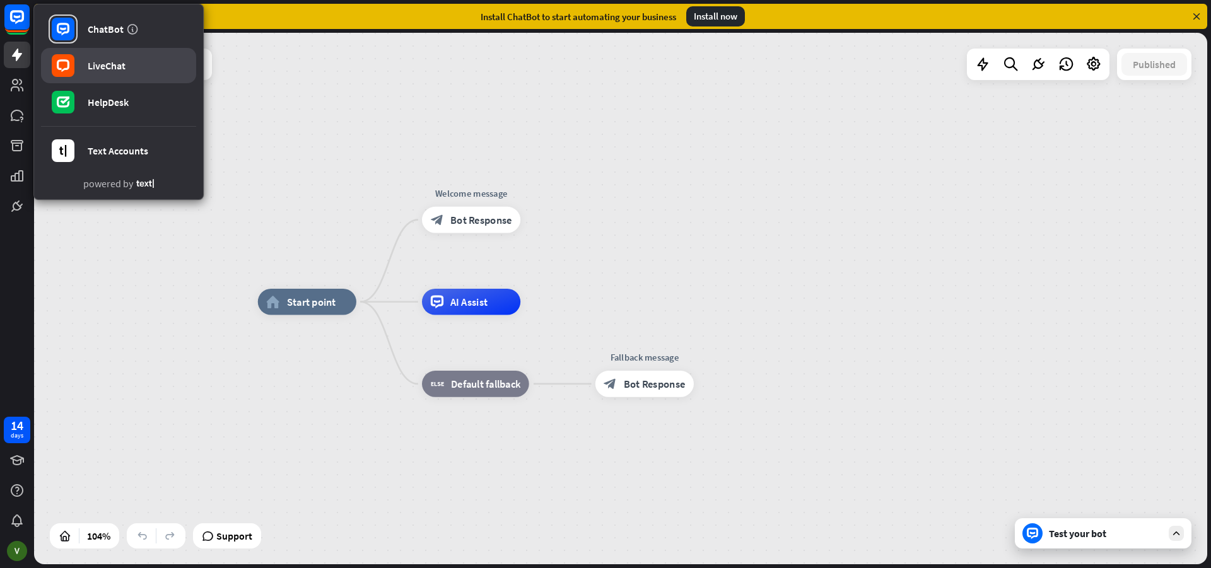 The height and width of the screenshot is (568, 1211). I want to click on button: Open LiveChat chat widget, so click(29, 24).